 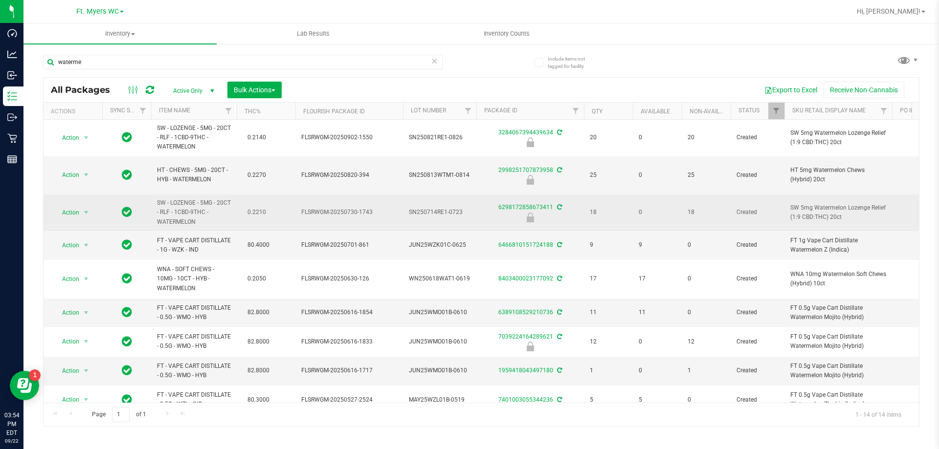 What do you see at coordinates (313, 34) in the screenshot?
I see `a: Lab Results` at bounding box center [313, 34].